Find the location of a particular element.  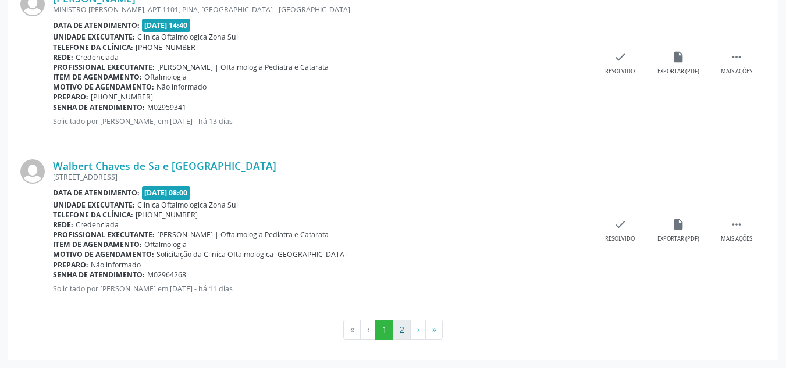

button: Go to page 2 is located at coordinates (401, 330).